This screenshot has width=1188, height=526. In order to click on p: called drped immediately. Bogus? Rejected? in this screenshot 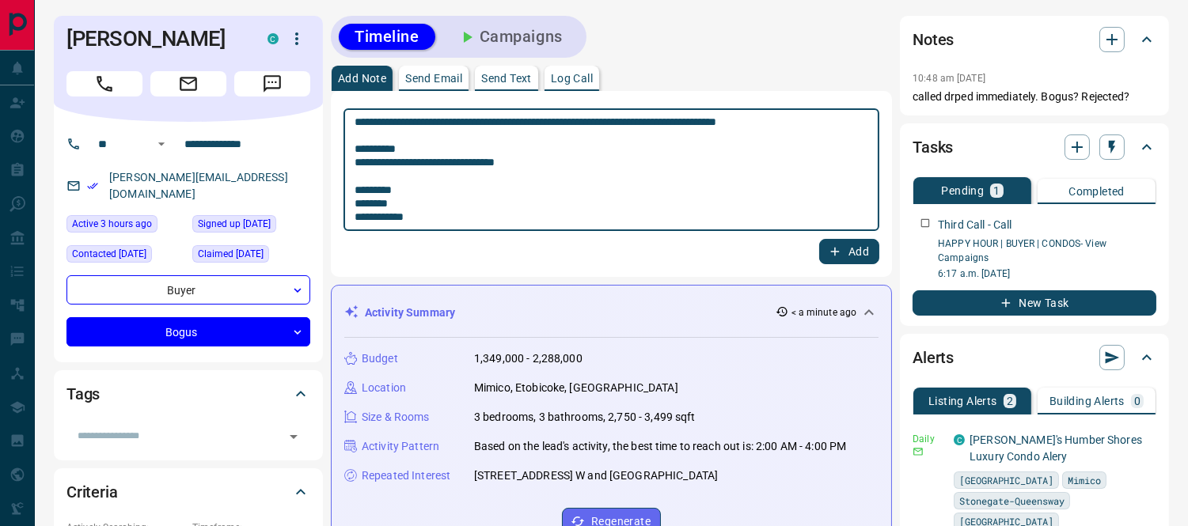, I will do `click(1034, 97)`.